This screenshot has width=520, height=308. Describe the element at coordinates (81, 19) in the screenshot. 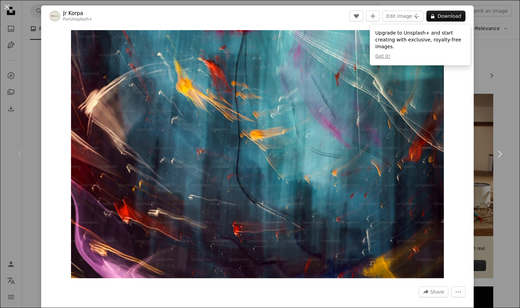

I see `a: Unsplash+` at that location.